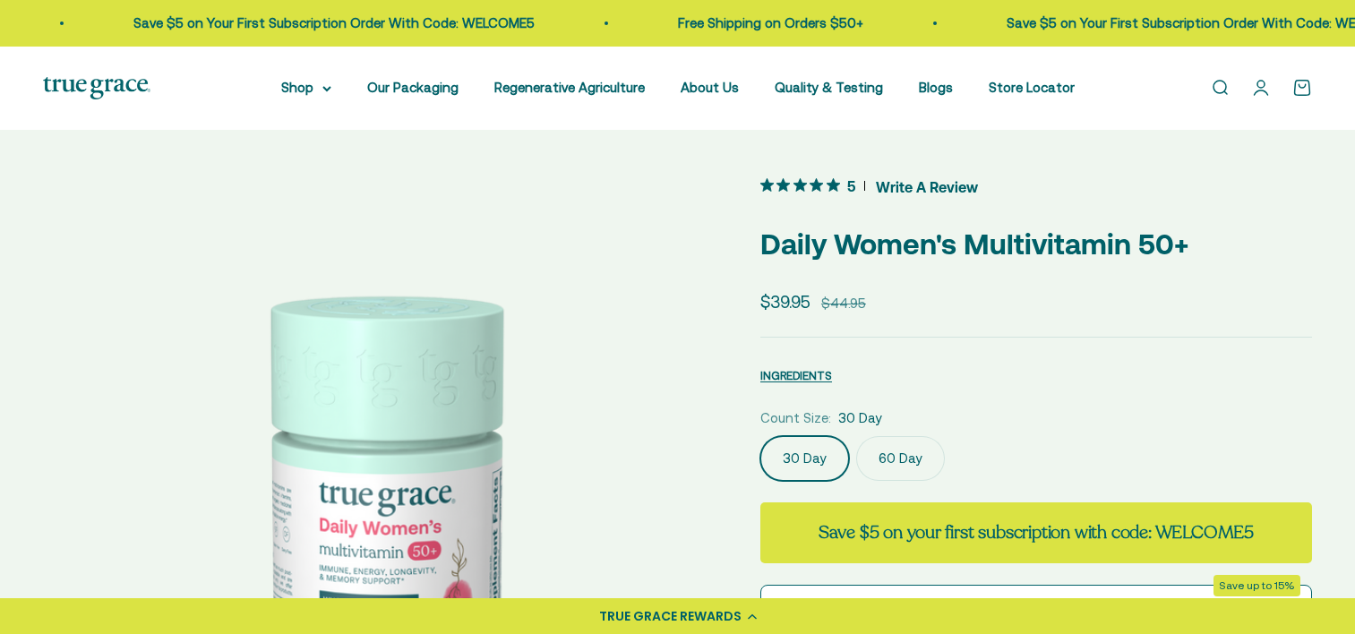 This screenshot has width=1355, height=634. I want to click on legend: Count Size:, so click(795, 418).